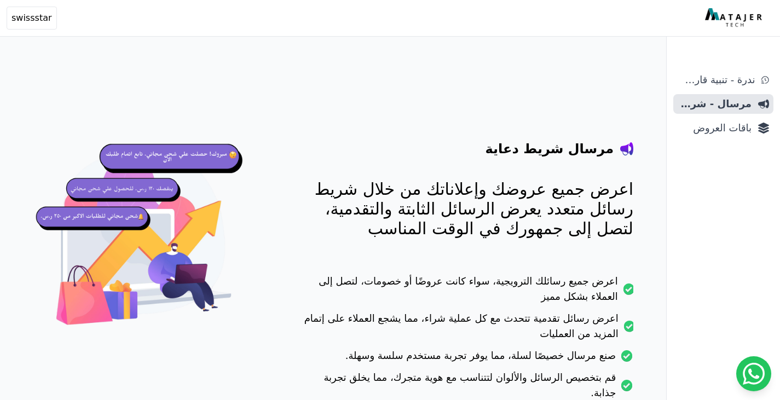 This screenshot has height=400, width=780. What do you see at coordinates (466, 359) in the screenshot?
I see `li: صنع مرسال خصيصًا لسلة، مما يوفر تجربة مستخدم سلسة وسهلة.` at bounding box center [466, 359].